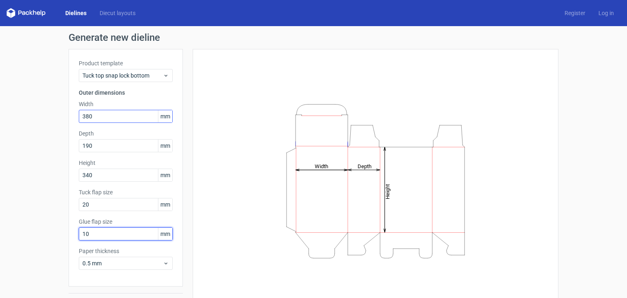 This screenshot has width=627, height=298. I want to click on label: Width, so click(126, 104).